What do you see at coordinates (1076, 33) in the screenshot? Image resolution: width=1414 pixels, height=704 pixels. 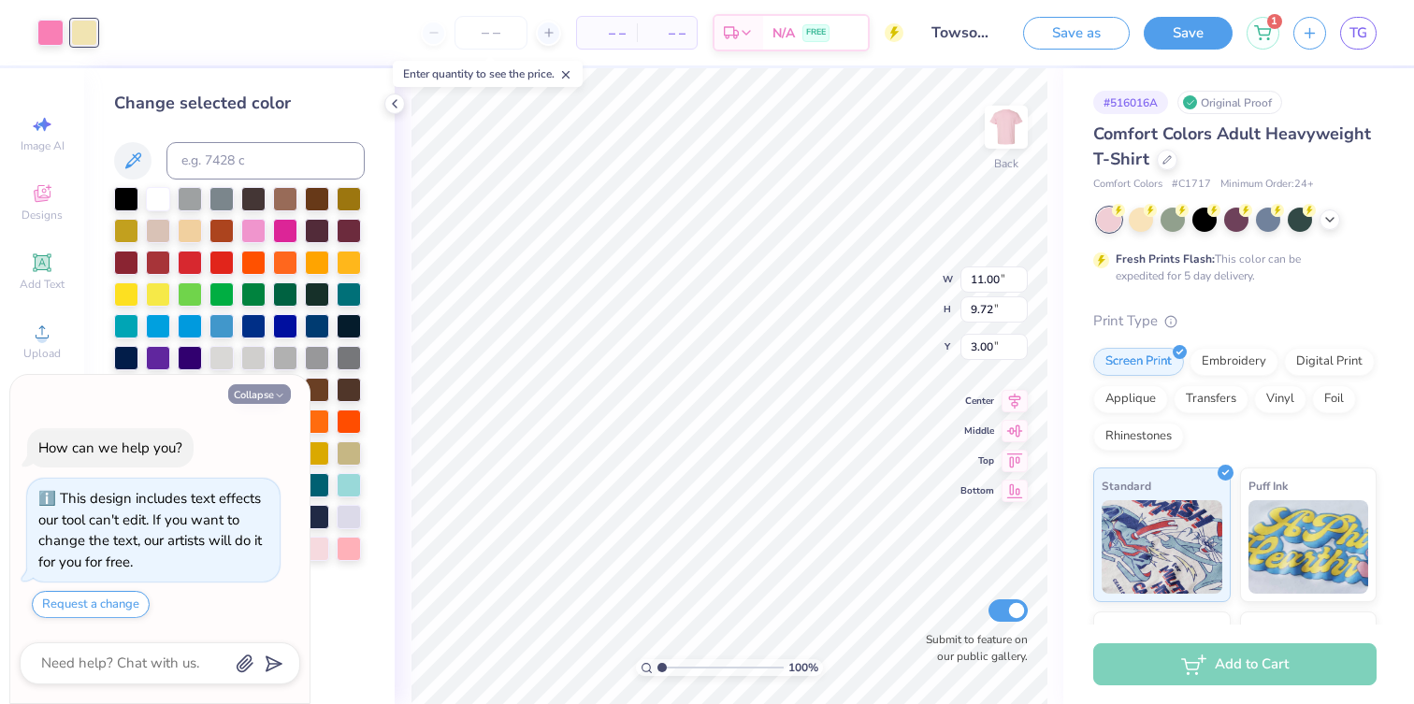 I see `button: Save as` at bounding box center [1076, 33].